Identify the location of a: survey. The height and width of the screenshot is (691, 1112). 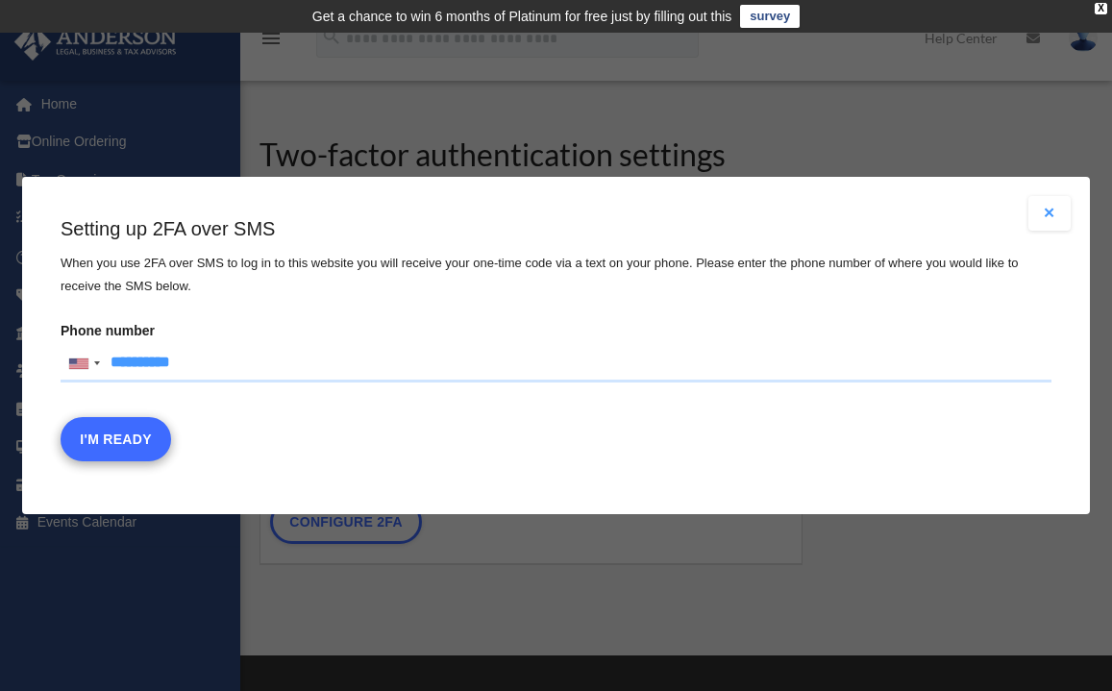
(770, 16).